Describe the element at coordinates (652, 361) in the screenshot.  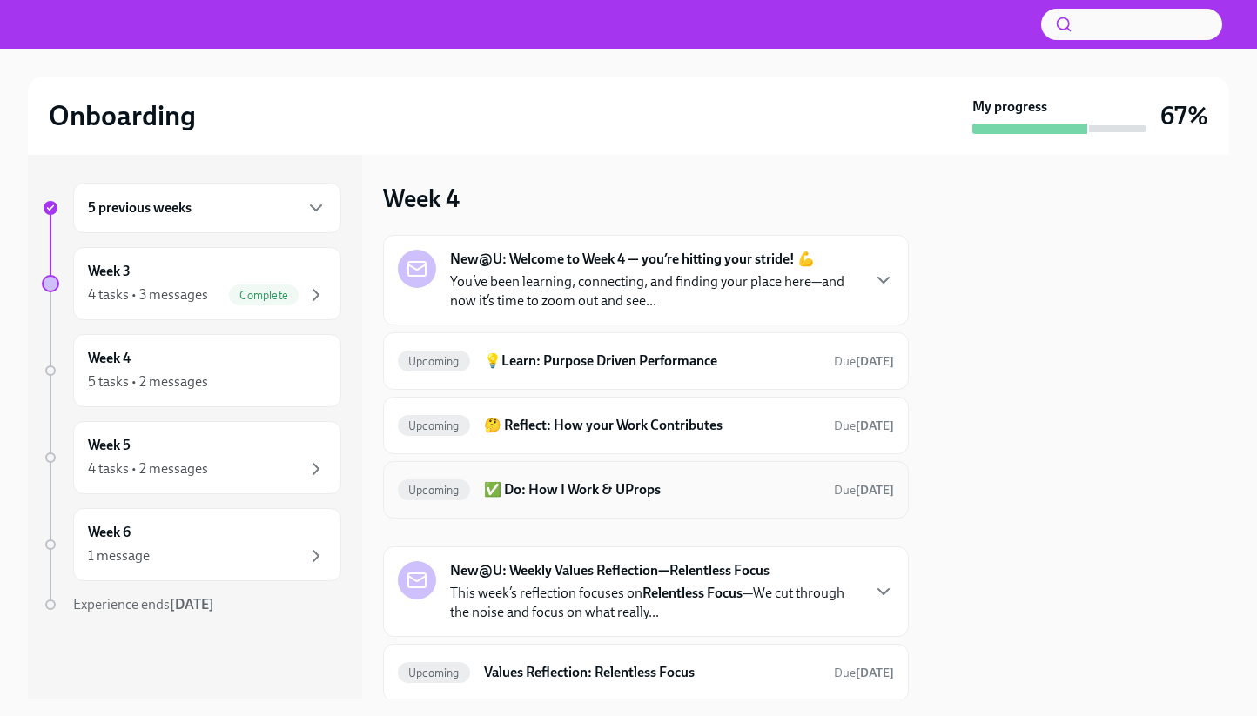
I see `h6: 💡Learn: Purpose Driven Performance` at that location.